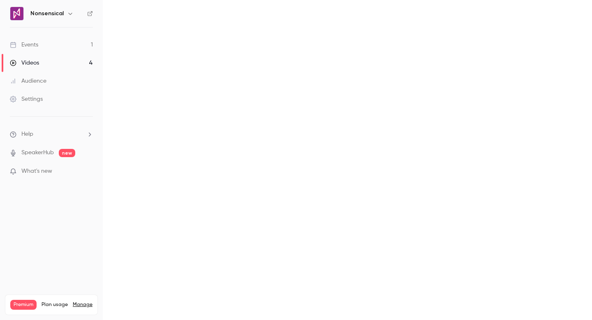 The width and height of the screenshot is (592, 320). I want to click on span: What's new, so click(37, 171).